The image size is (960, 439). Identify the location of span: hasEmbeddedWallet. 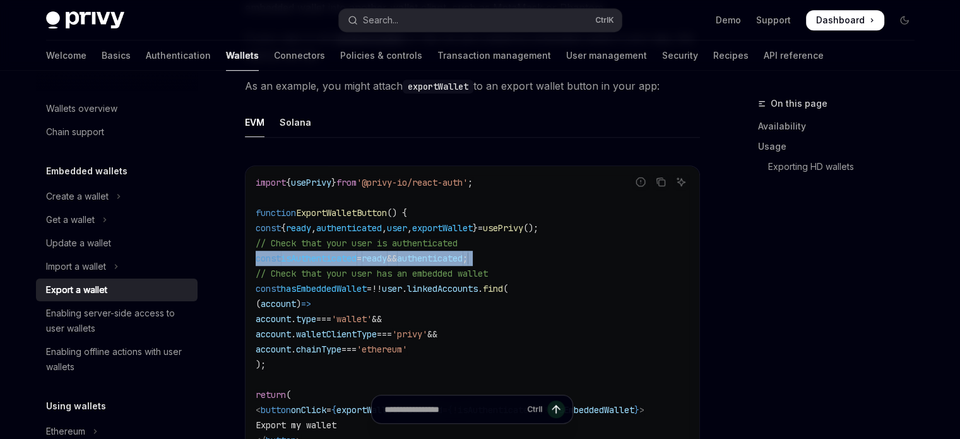
(324, 288).